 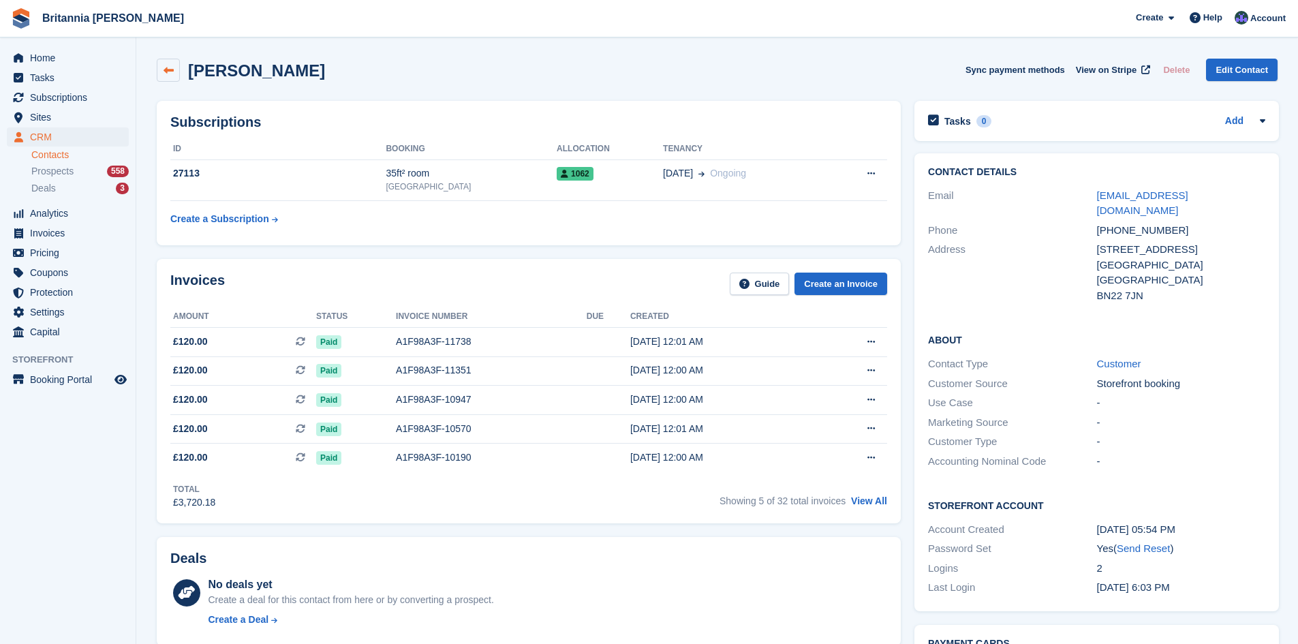 I want to click on div: Customer Type, so click(x=1012, y=441).